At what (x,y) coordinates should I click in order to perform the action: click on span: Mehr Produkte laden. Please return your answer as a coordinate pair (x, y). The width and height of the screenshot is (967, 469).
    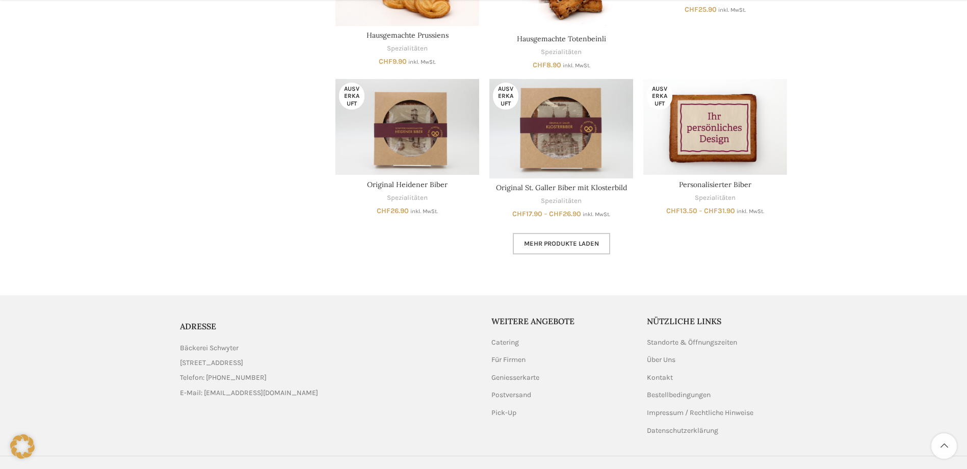
    Looking at the image, I should click on (561, 244).